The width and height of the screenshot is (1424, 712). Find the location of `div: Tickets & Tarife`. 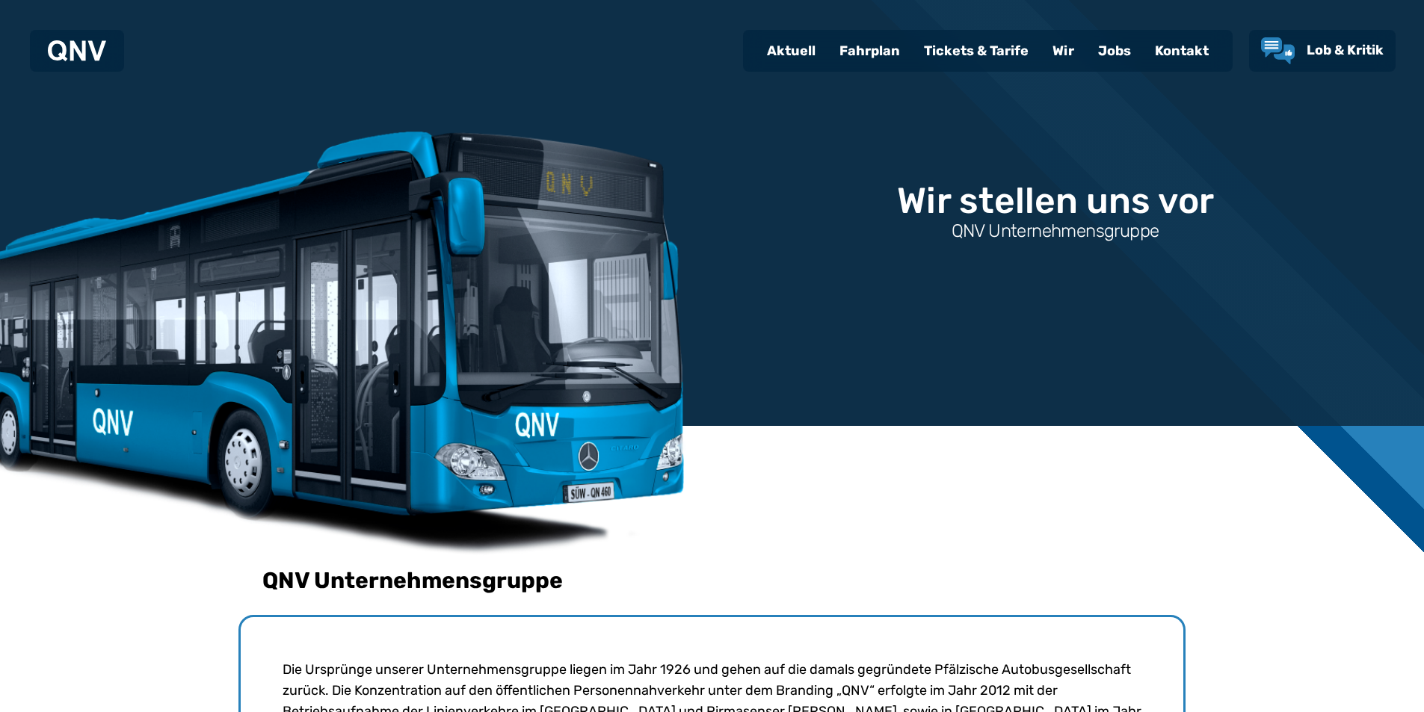

div: Tickets & Tarife is located at coordinates (976, 51).